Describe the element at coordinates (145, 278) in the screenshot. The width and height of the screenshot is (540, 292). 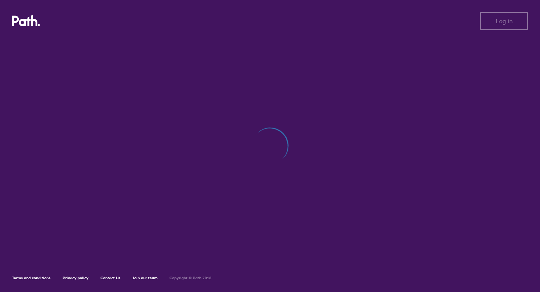
I see `a: Join our team` at that location.